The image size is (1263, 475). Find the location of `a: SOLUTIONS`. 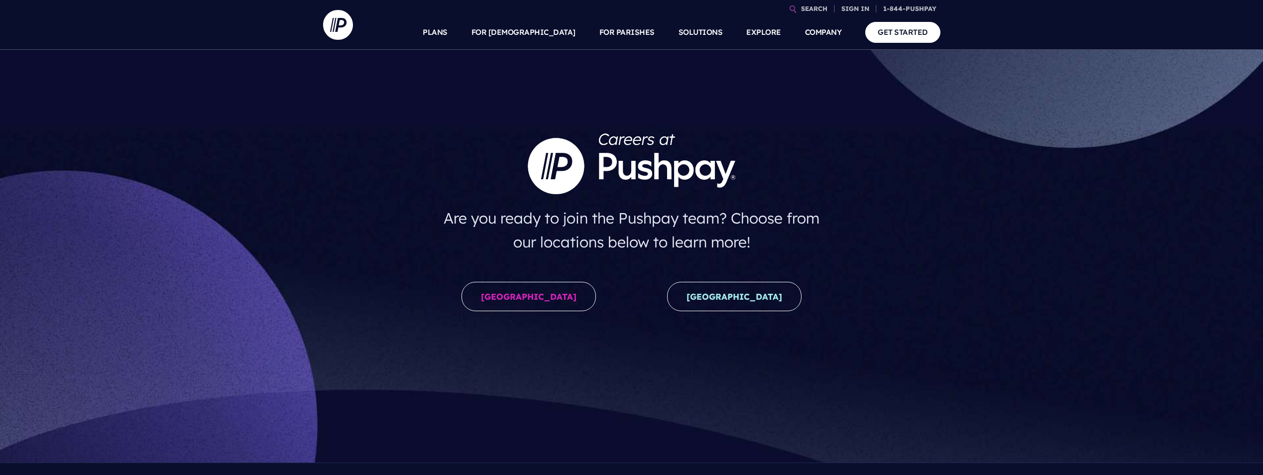

a: SOLUTIONS is located at coordinates (701, 32).